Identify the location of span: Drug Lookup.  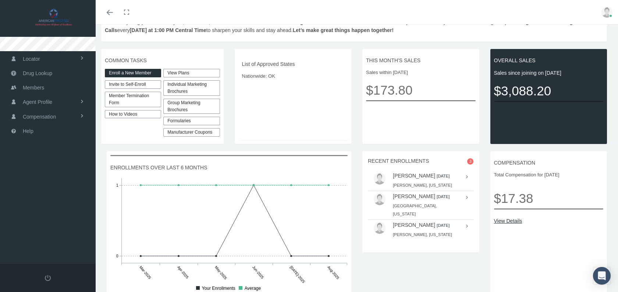
(38, 73).